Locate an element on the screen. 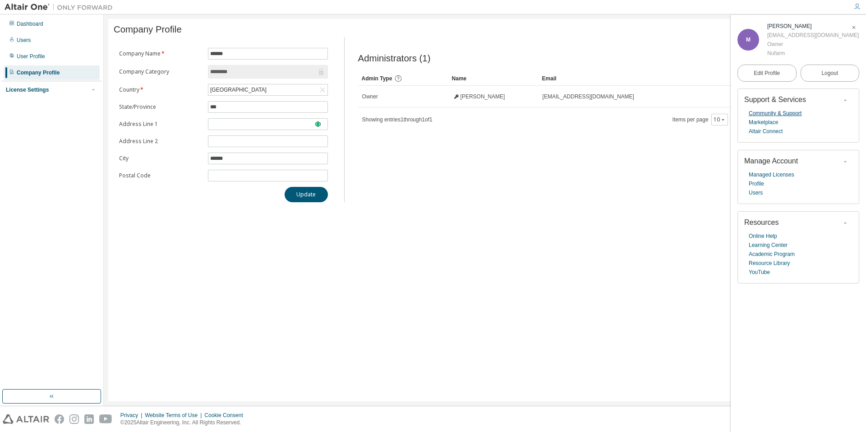 Image resolution: width=866 pixels, height=432 pixels. div: Users is located at coordinates (23, 40).